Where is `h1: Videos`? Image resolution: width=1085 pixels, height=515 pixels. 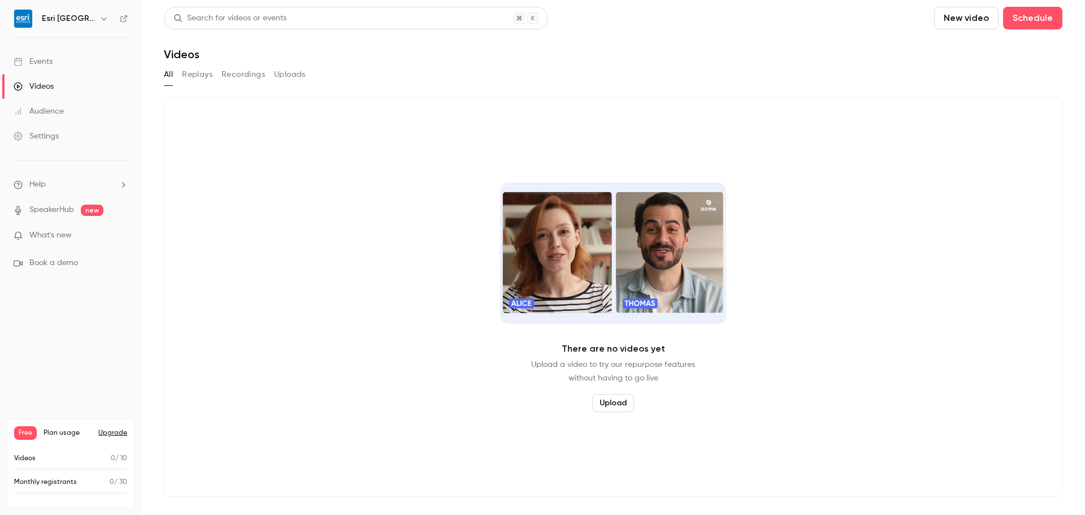
h1: Videos is located at coordinates (181, 54).